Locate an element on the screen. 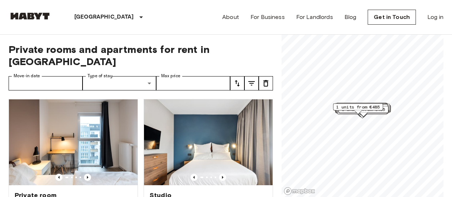 The height and width of the screenshot is (197, 452). a: For Business is located at coordinates (267, 17).